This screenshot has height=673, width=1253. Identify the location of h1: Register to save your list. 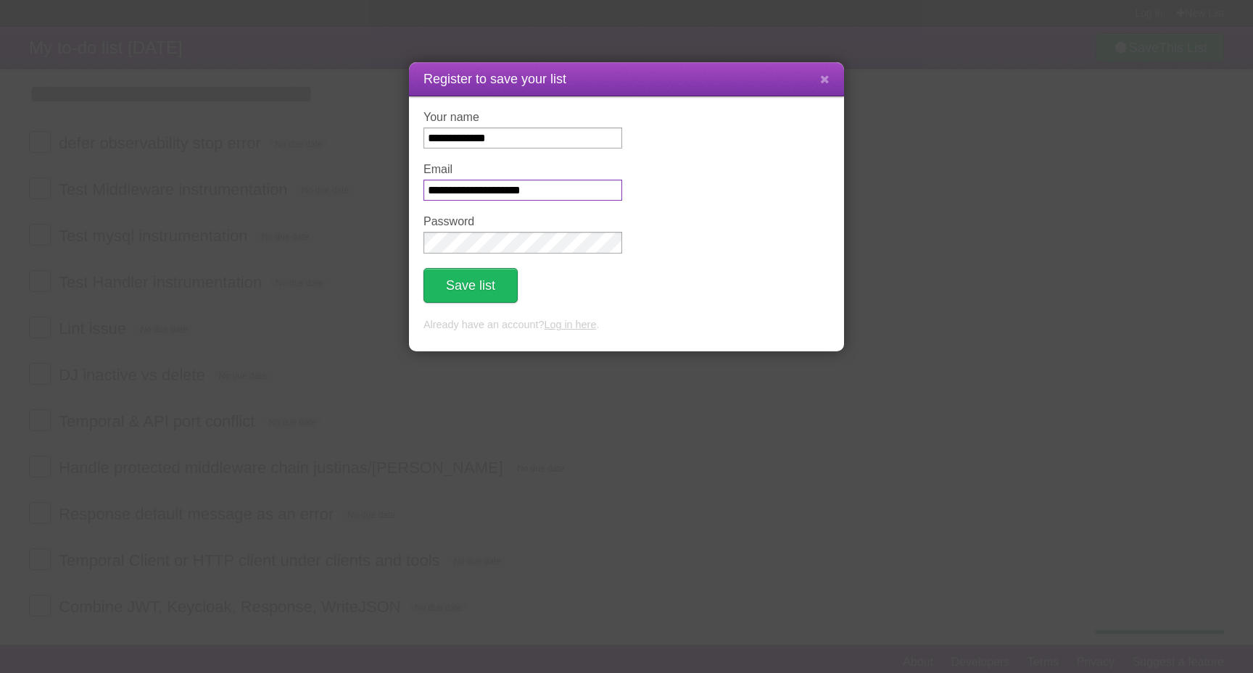
(626, 79).